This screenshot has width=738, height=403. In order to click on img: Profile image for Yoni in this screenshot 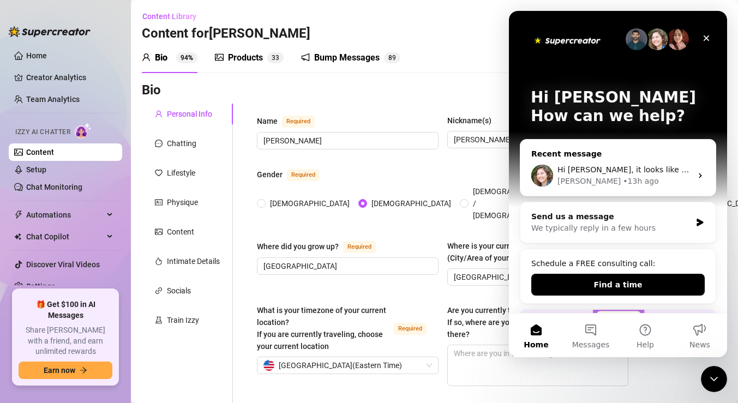, I will do `click(128, 28)`.